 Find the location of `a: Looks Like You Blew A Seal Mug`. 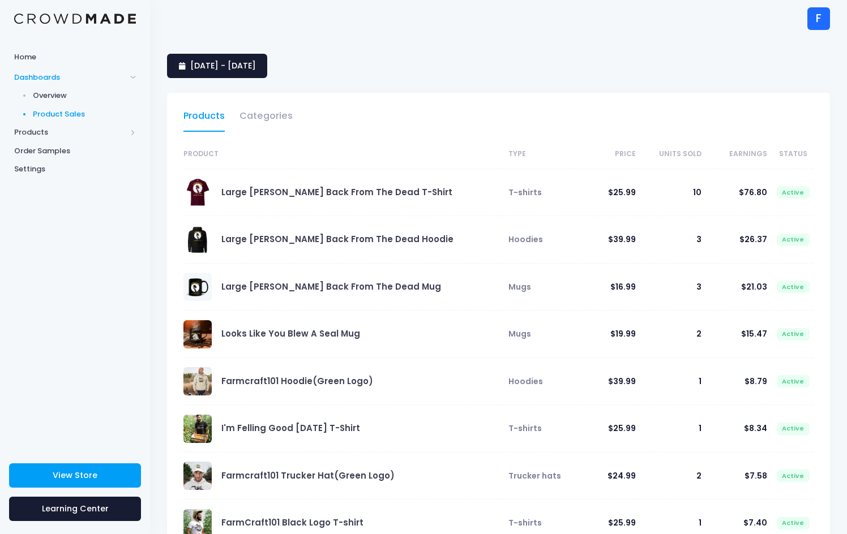

a: Looks Like You Blew A Seal Mug is located at coordinates (290, 333).